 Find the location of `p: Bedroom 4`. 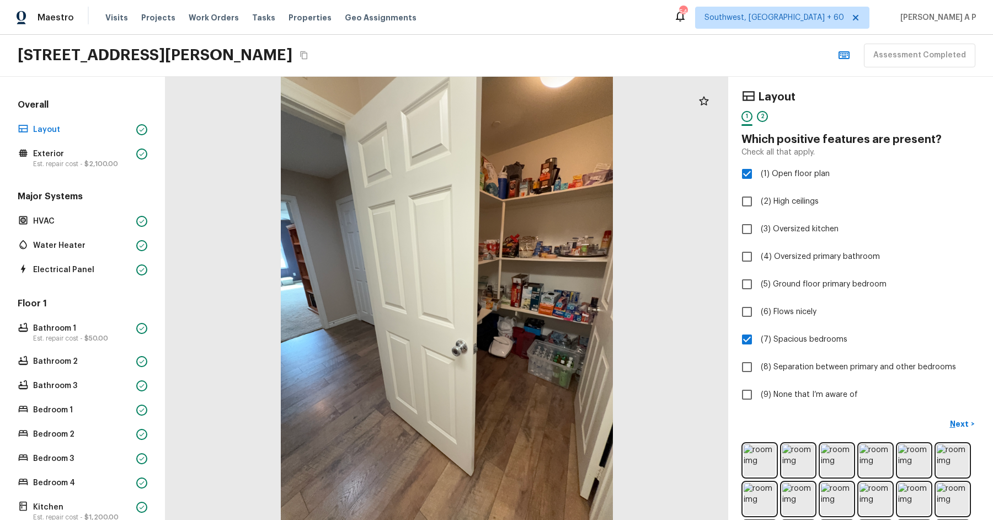

p: Bedroom 4 is located at coordinates (82, 483).